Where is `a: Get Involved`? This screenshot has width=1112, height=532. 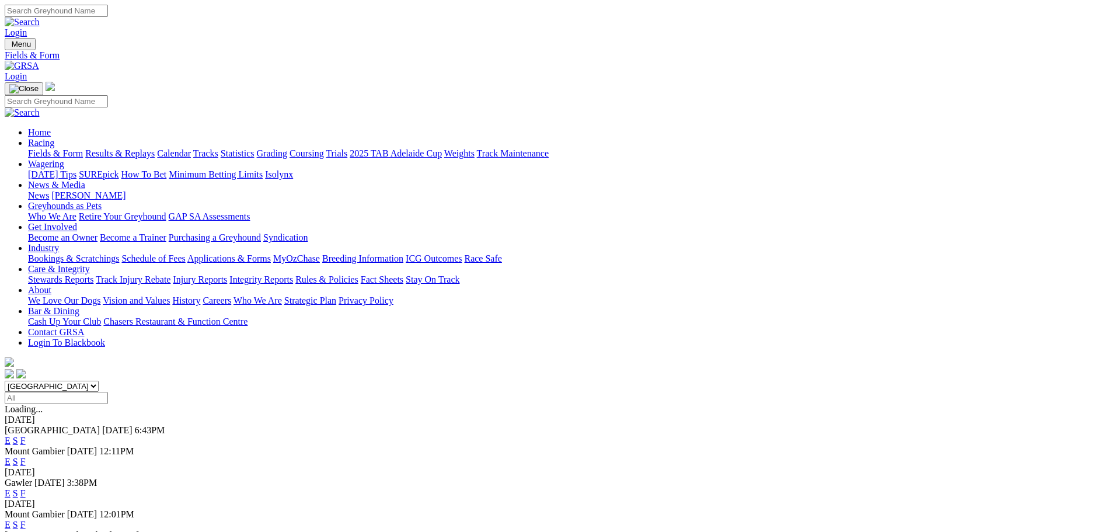
a: Get Involved is located at coordinates (53, 226).